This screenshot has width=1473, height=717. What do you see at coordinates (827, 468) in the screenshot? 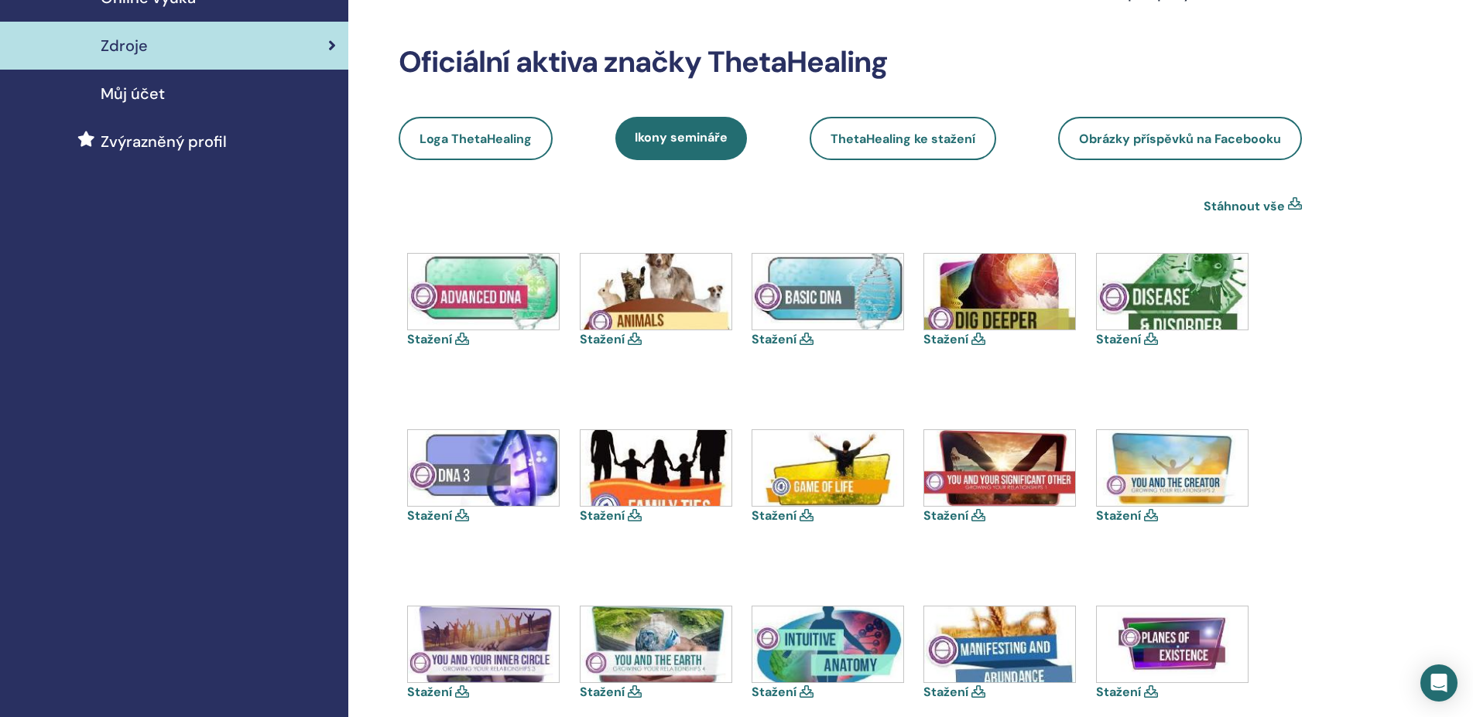
I see `img: game.jpg` at bounding box center [827, 468].